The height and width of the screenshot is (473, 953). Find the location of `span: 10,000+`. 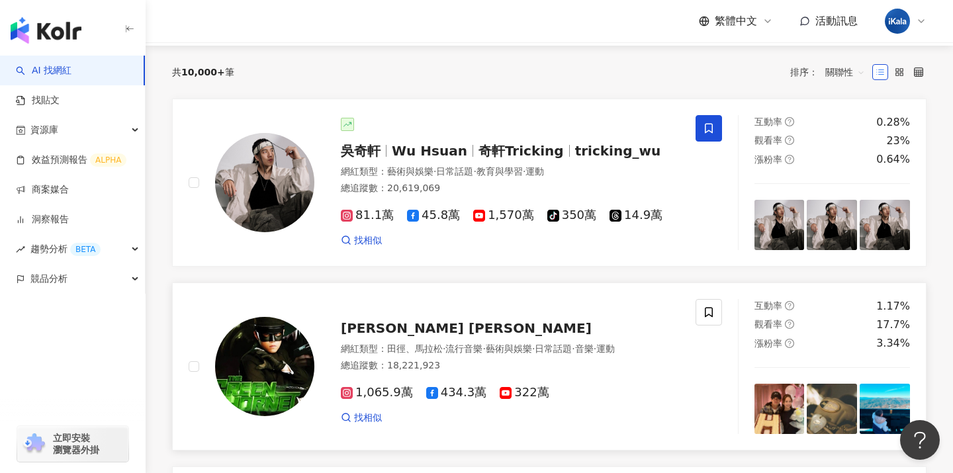

span: 10,000+ is located at coordinates (203, 72).